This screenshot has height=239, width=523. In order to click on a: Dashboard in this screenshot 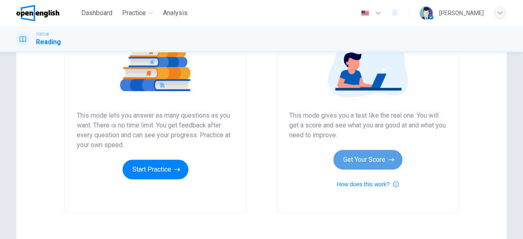, I will do `click(97, 13)`.